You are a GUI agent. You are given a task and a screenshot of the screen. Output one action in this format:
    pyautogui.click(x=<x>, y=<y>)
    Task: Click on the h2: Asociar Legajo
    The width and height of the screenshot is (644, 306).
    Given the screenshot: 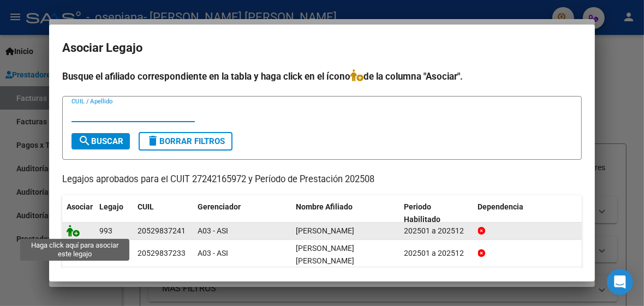 What is the action you would take?
    pyautogui.click(x=322, y=48)
    